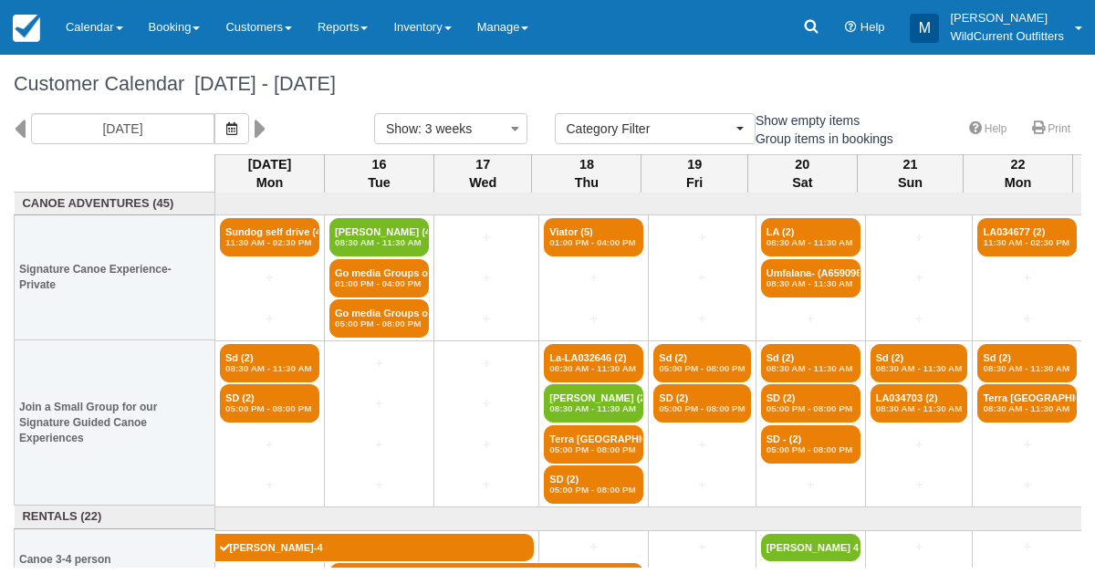 The width and height of the screenshot is (1095, 574). Describe the element at coordinates (451, 129) in the screenshot. I see `button: Show: 3 weeks` at that location.